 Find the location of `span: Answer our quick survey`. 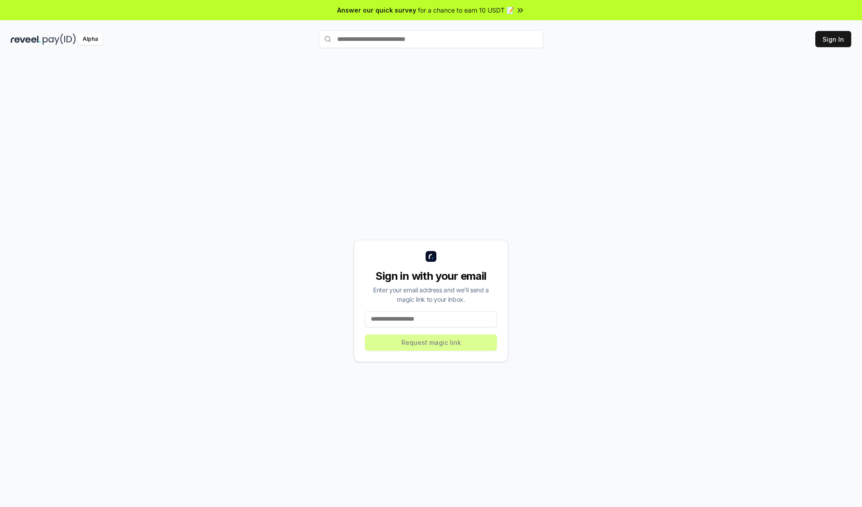

span: Answer our quick survey is located at coordinates (377, 10).